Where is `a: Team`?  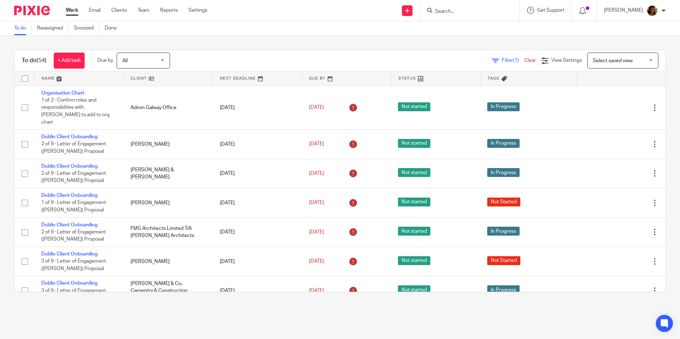 a: Team is located at coordinates (143, 10).